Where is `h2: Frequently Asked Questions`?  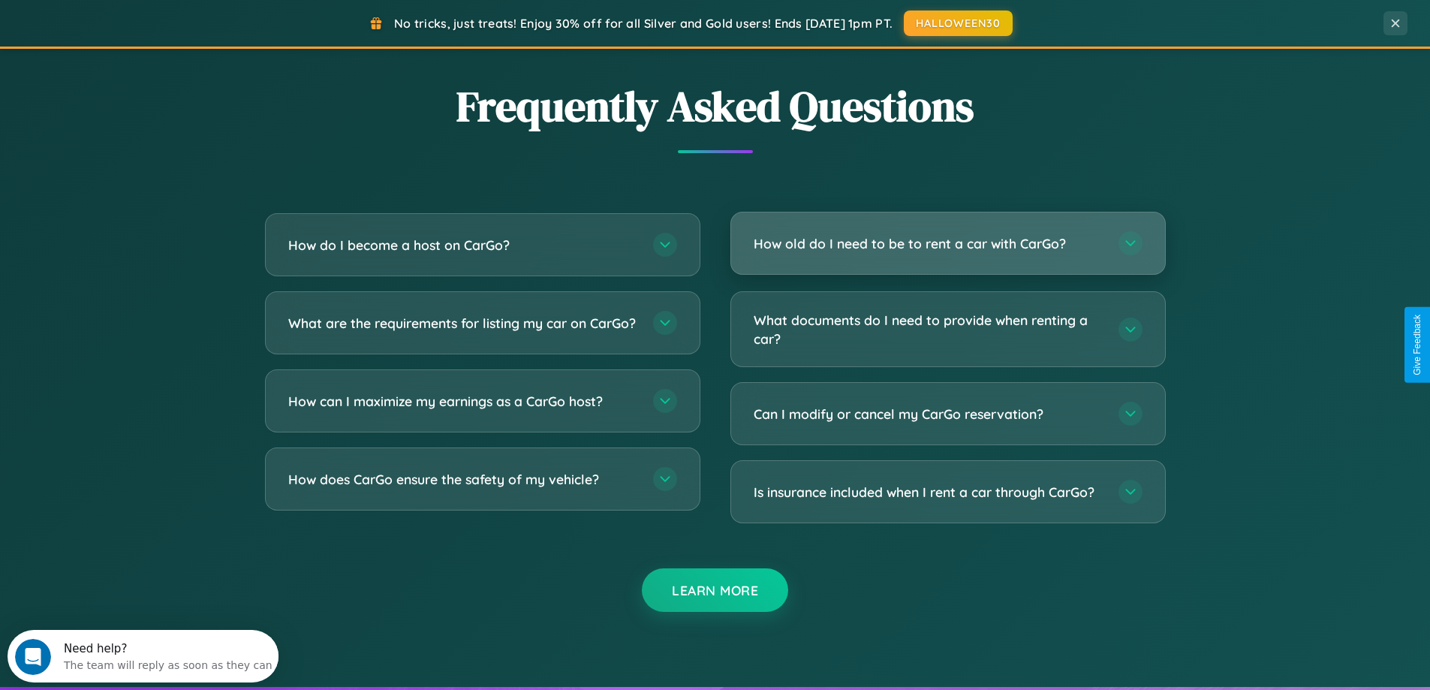 h2: Frequently Asked Questions is located at coordinates (715, 106).